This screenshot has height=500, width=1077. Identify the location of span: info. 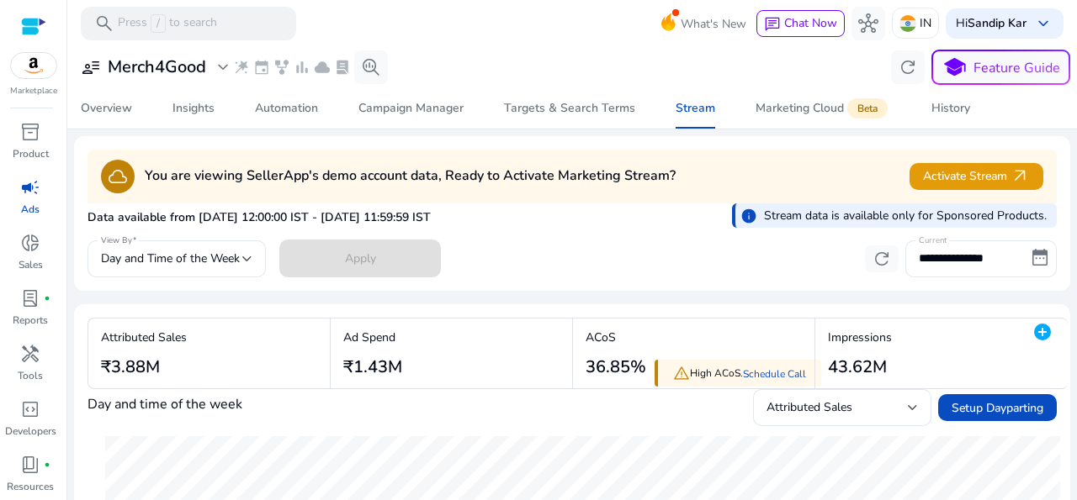
(749, 216).